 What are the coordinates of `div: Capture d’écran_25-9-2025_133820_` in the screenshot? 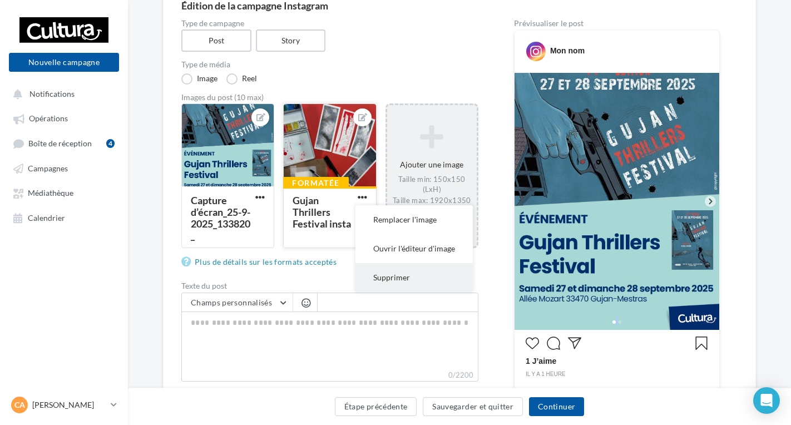 It's located at (220, 217).